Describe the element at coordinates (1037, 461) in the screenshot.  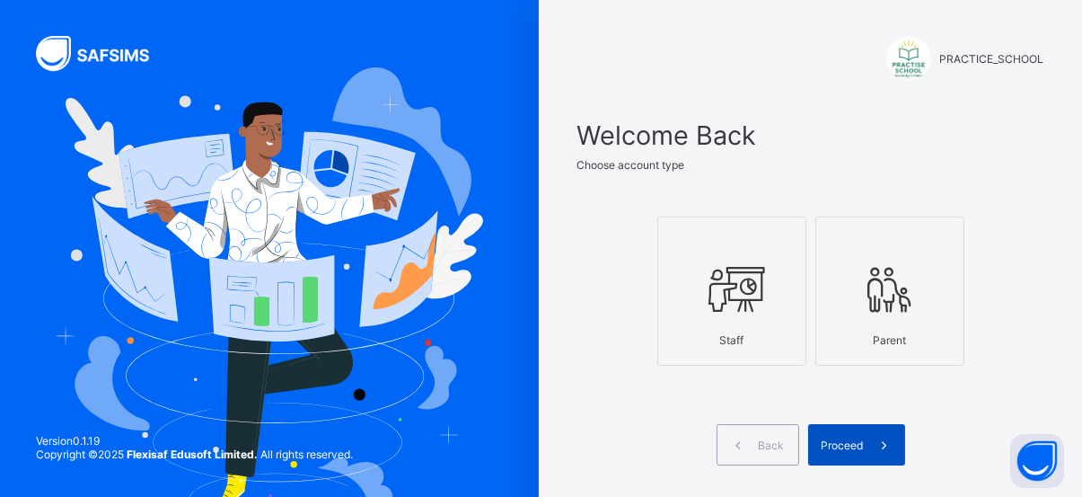
I see `button: Open asap` at that location.